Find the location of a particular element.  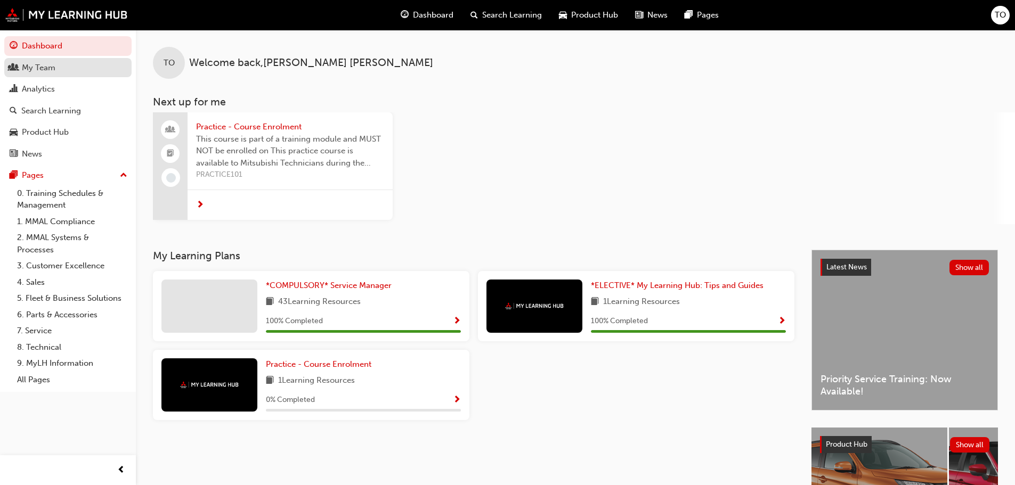

a: Search Learning is located at coordinates (68, 111).